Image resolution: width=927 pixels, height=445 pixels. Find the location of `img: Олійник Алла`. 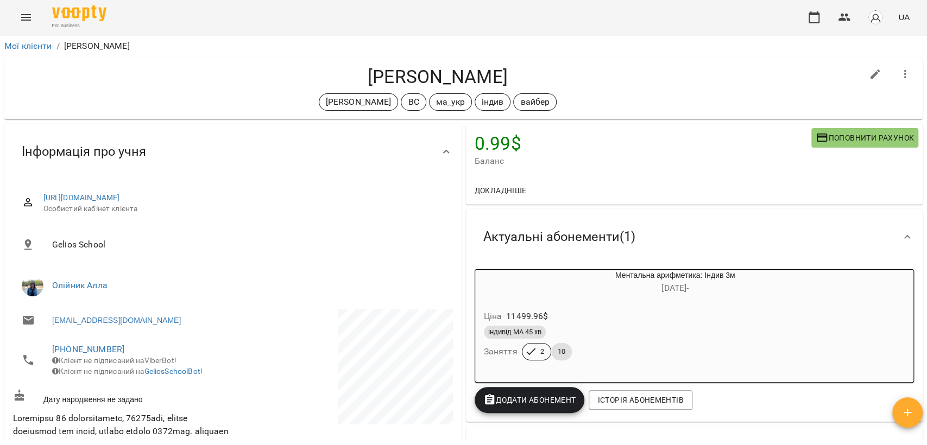

img: Олійник Алла is located at coordinates (33, 286).